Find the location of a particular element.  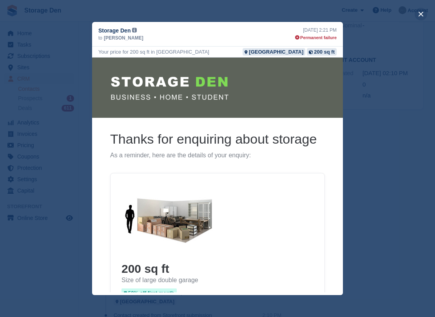

span: 50% off first month is located at coordinates (57, 236).